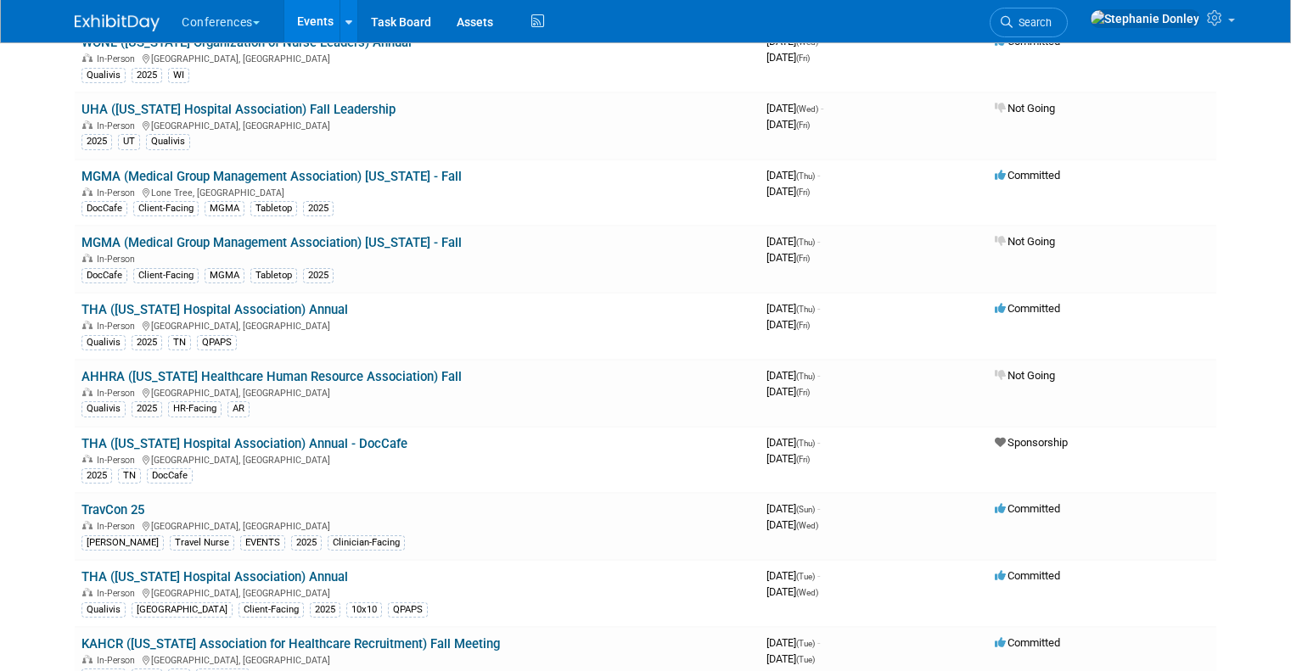 Image resolution: width=1291 pixels, height=671 pixels. What do you see at coordinates (1145, 19) in the screenshot?
I see `img: Stephanie Donley` at bounding box center [1145, 19].